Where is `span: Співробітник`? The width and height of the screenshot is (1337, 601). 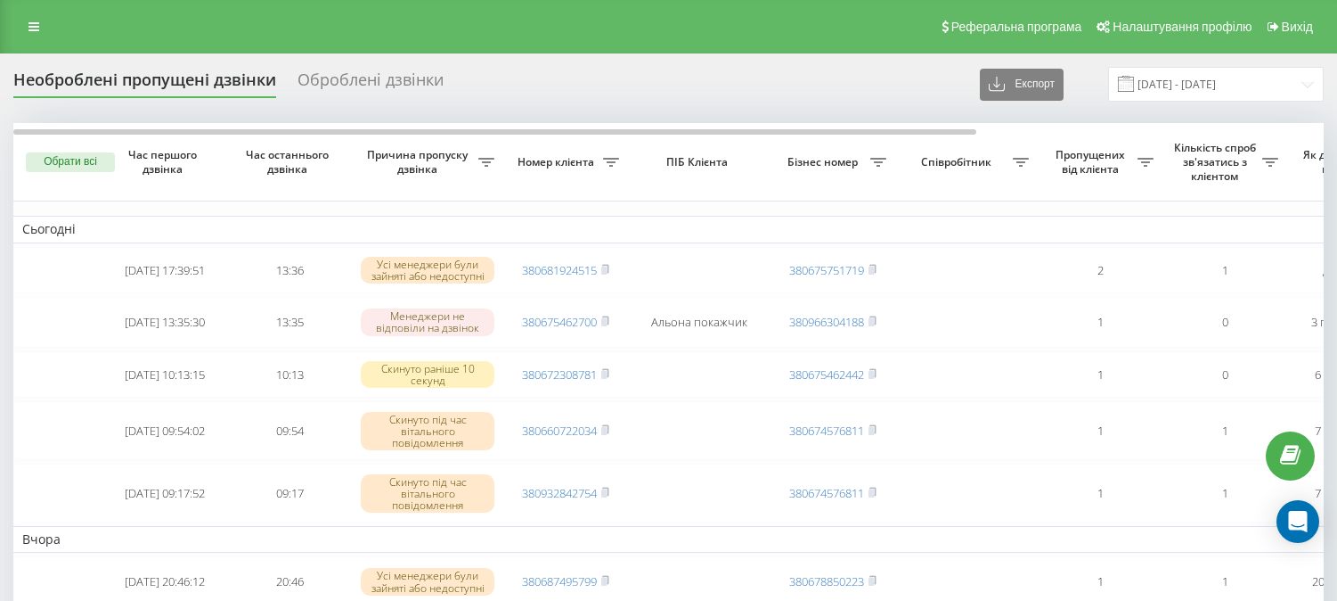
span: Співробітник is located at coordinates (959, 162).